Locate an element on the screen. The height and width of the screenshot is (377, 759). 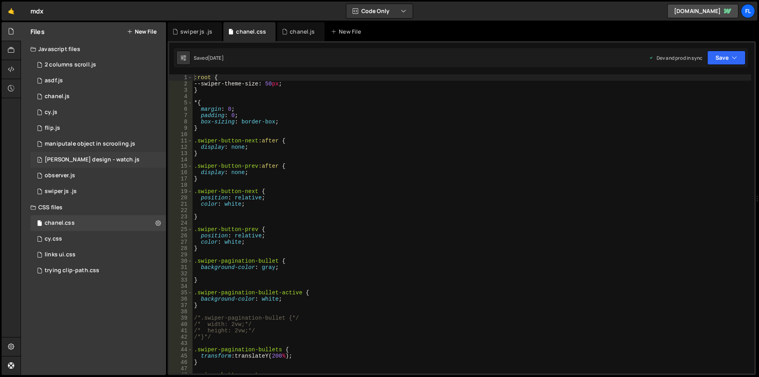
div: maniputale object in scrooling.js is located at coordinates (90, 144).